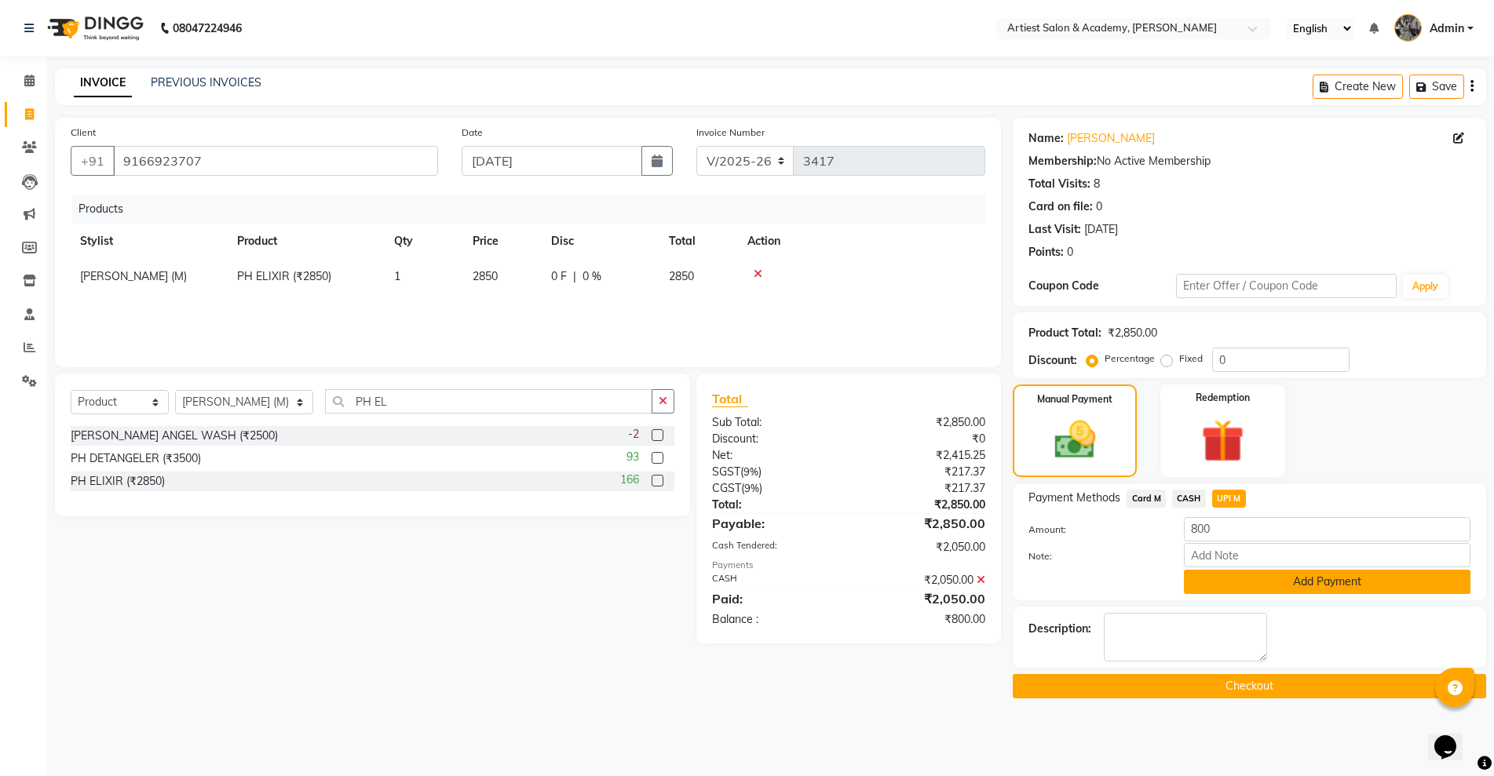 Image resolution: width=1494 pixels, height=776 pixels. I want to click on div: ₹0, so click(922, 439).